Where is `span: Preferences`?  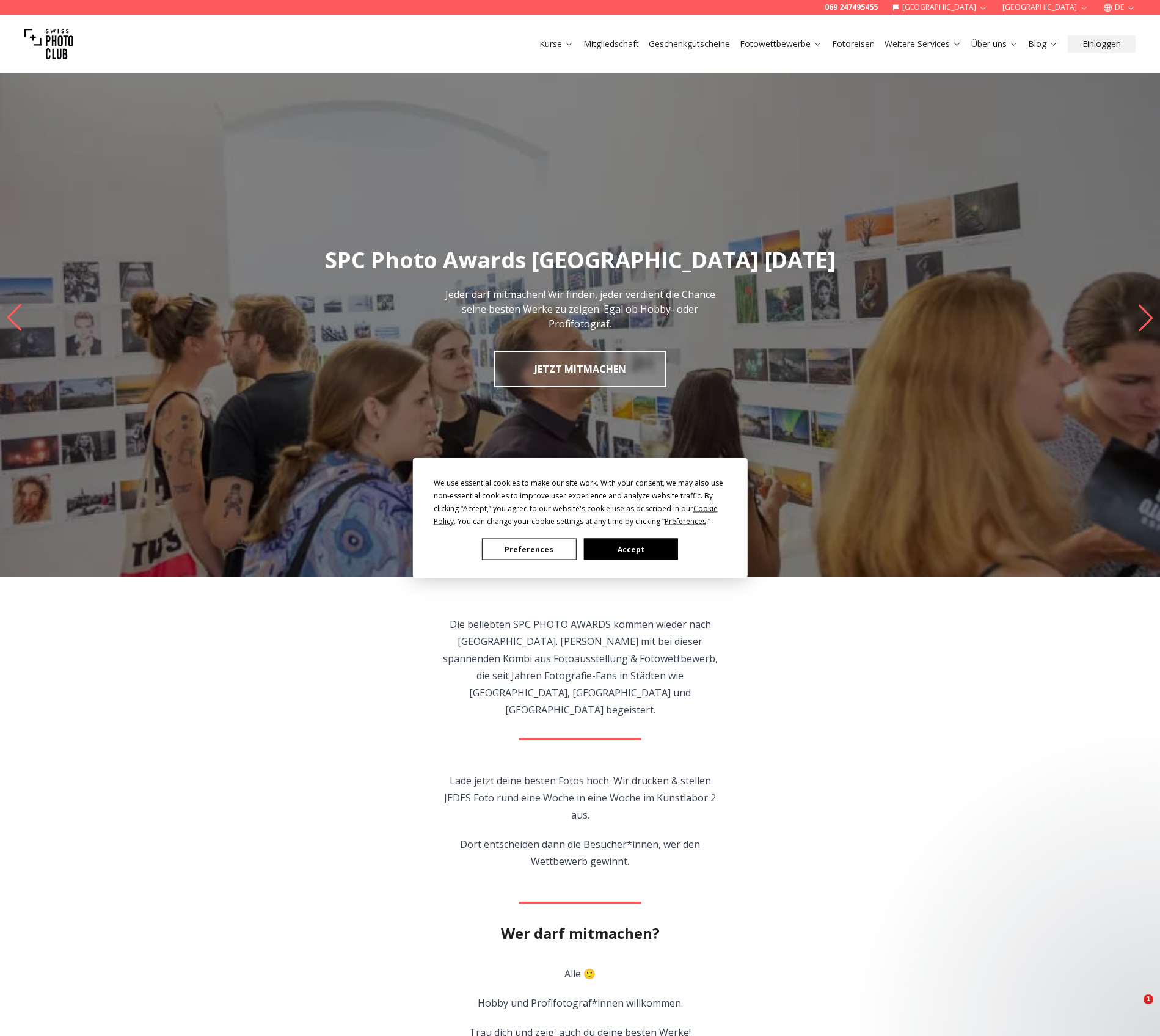 span: Preferences is located at coordinates (686, 521).